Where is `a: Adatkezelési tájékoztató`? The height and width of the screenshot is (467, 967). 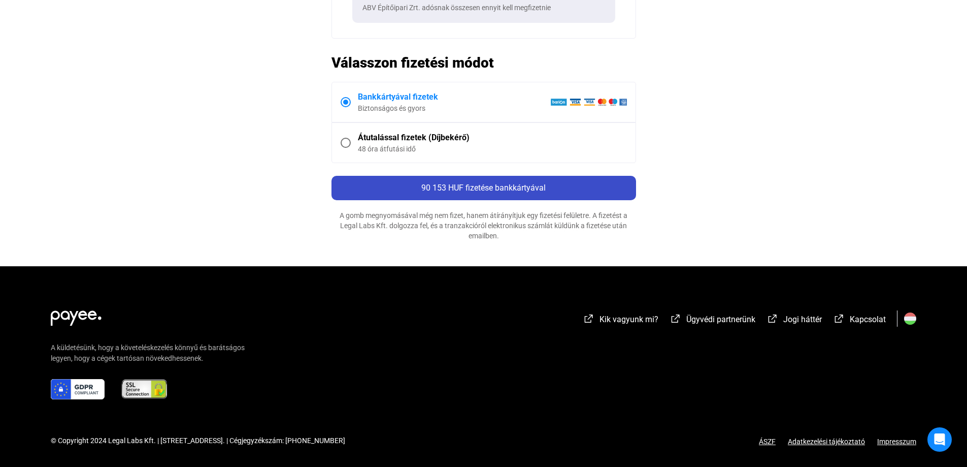
a: Adatkezelési tájékoztató is located at coordinates (826, 441).